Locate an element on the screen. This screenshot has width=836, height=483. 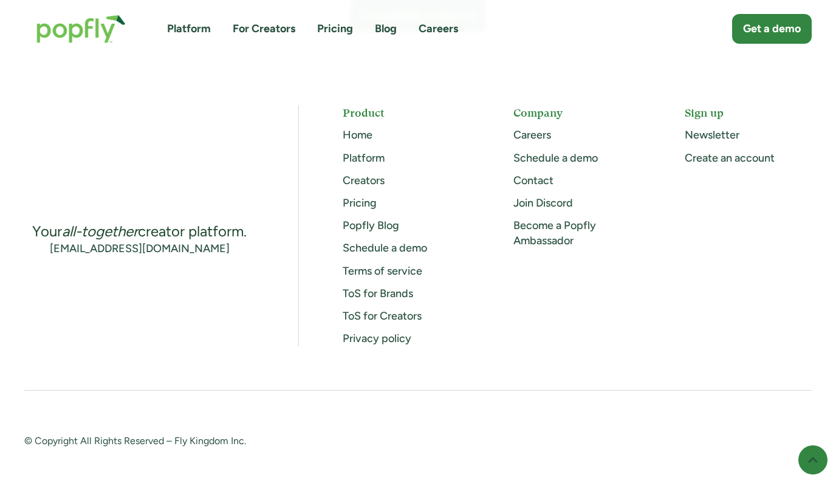
a: ToS for Creators is located at coordinates (382, 316).